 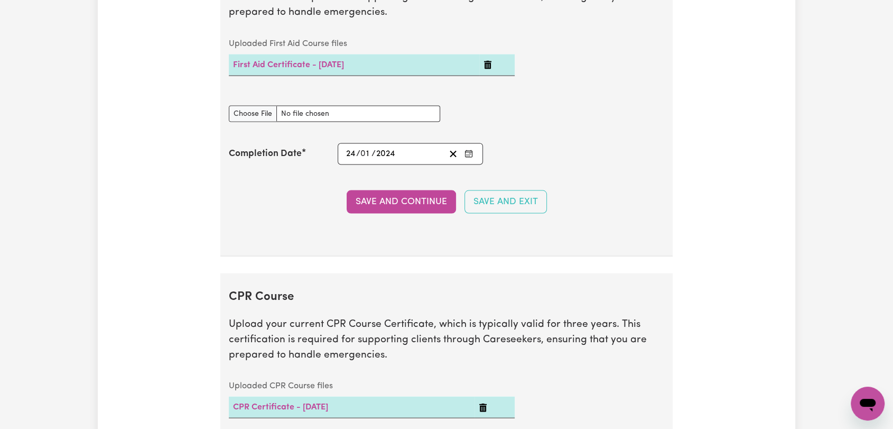 I want to click on button: Save and Continue, so click(x=401, y=202).